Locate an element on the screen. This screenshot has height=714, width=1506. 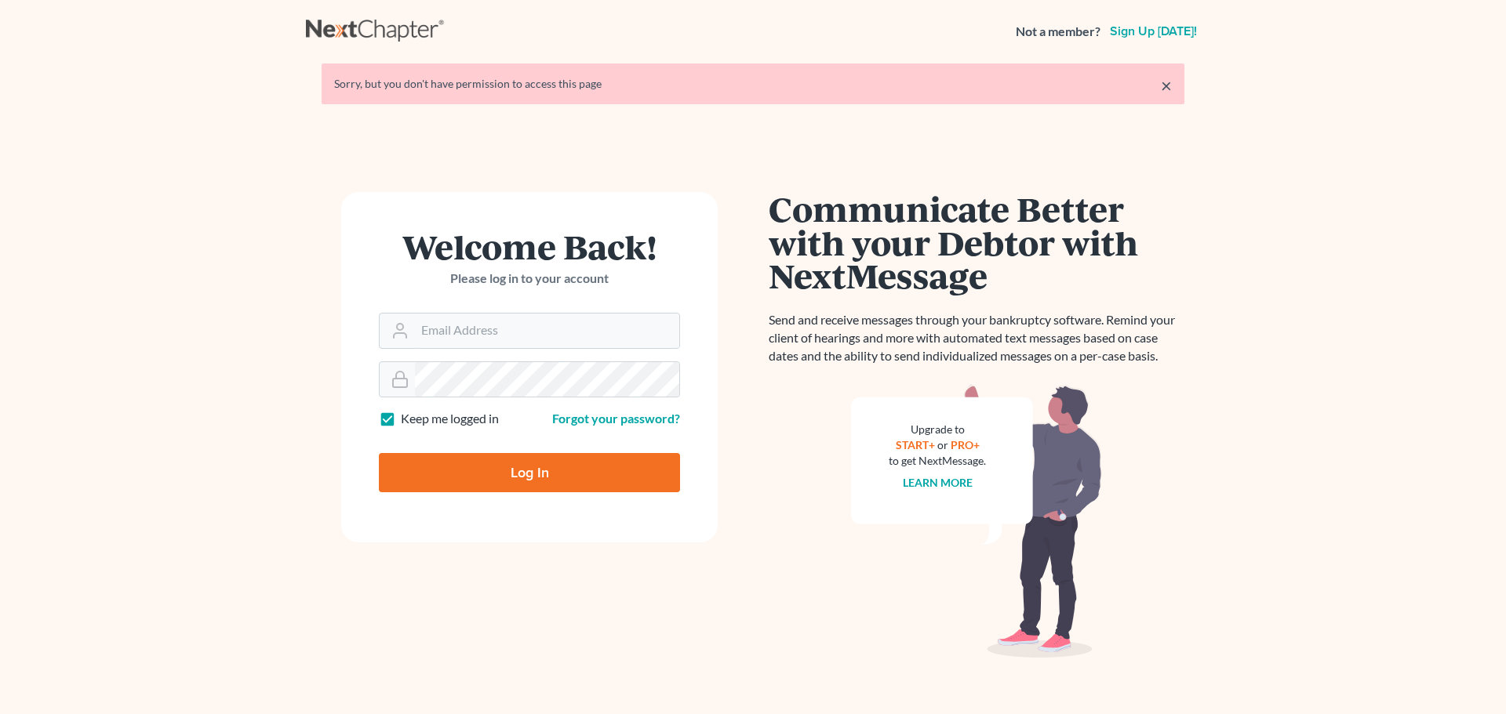
a: Learn more is located at coordinates (937, 482).